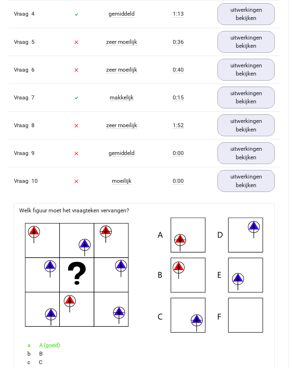 This screenshot has height=372, width=292. Describe the element at coordinates (123, 99) in the screenshot. I see `span: makkelijk` at that location.